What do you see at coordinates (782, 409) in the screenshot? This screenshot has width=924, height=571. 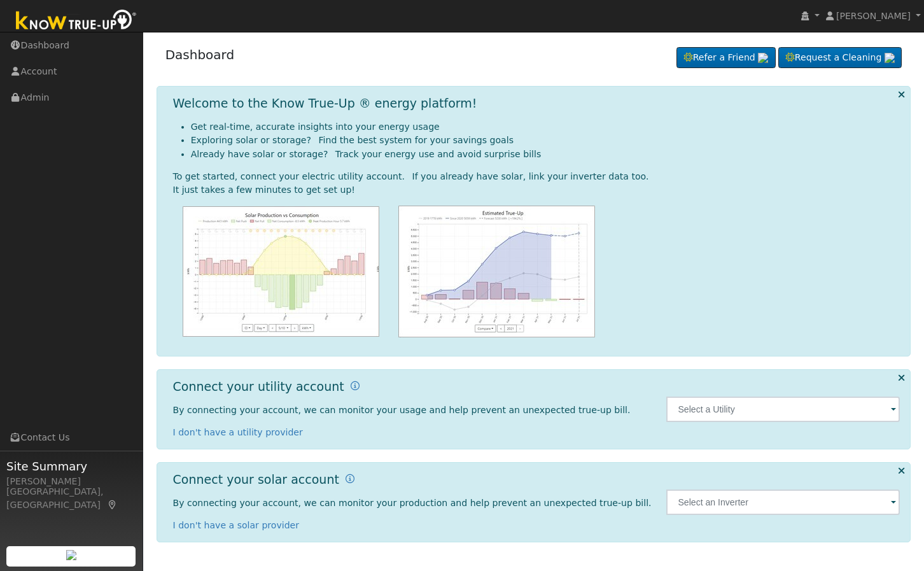 I see `input: Select a Utility` at bounding box center [782, 409].